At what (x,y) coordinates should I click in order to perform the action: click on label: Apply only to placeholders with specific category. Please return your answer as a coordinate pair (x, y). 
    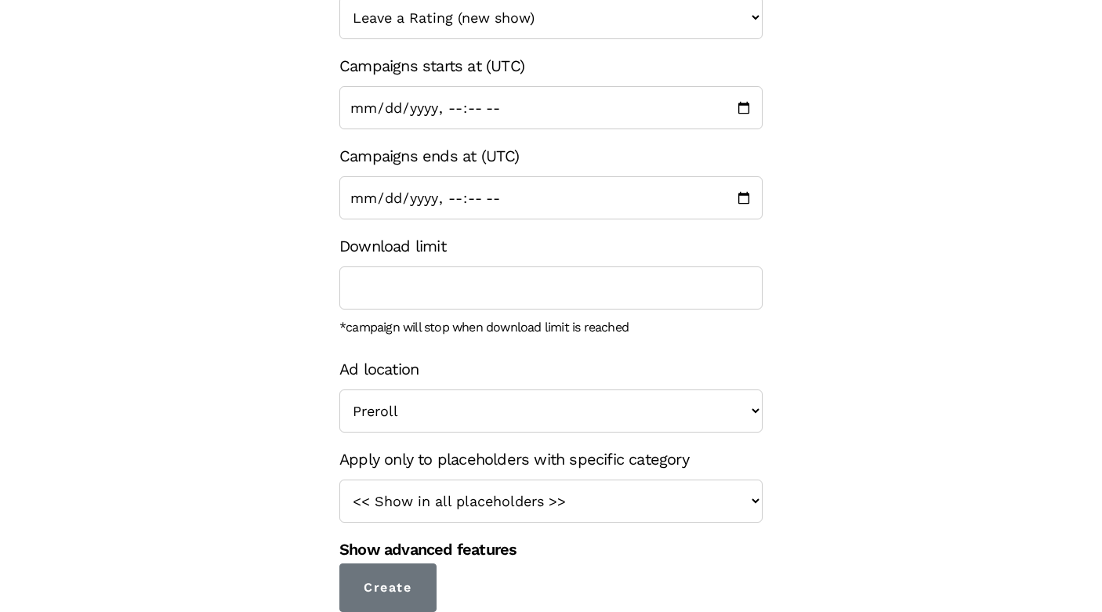
    Looking at the image, I should click on (514, 459).